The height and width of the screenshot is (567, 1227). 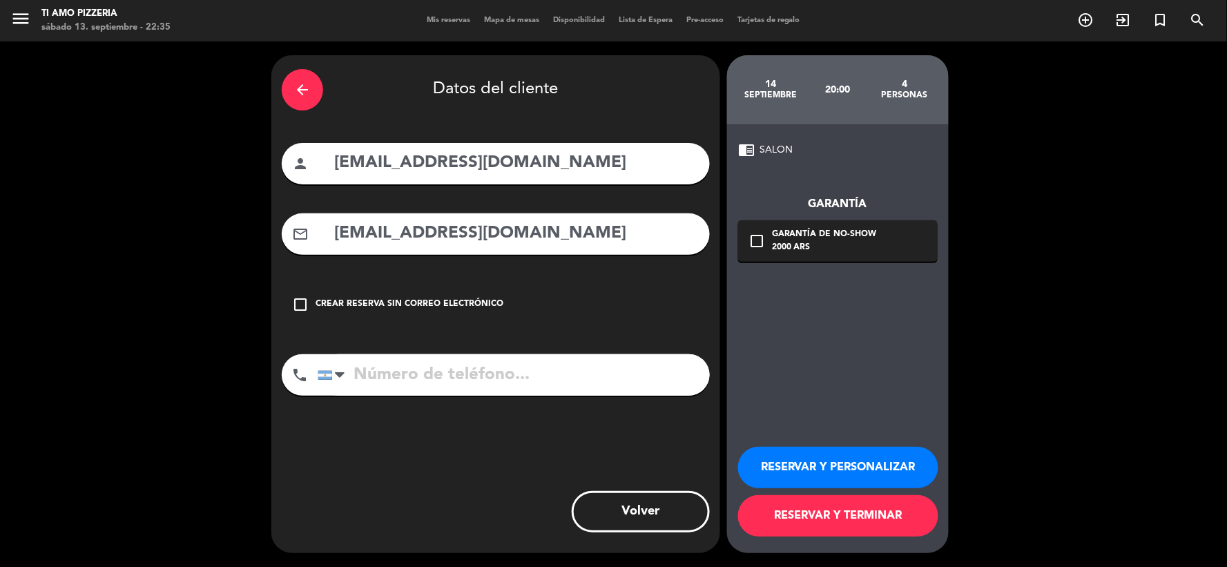 I want to click on div: Crear reserva sin correo electrónico, so click(x=410, y=305).